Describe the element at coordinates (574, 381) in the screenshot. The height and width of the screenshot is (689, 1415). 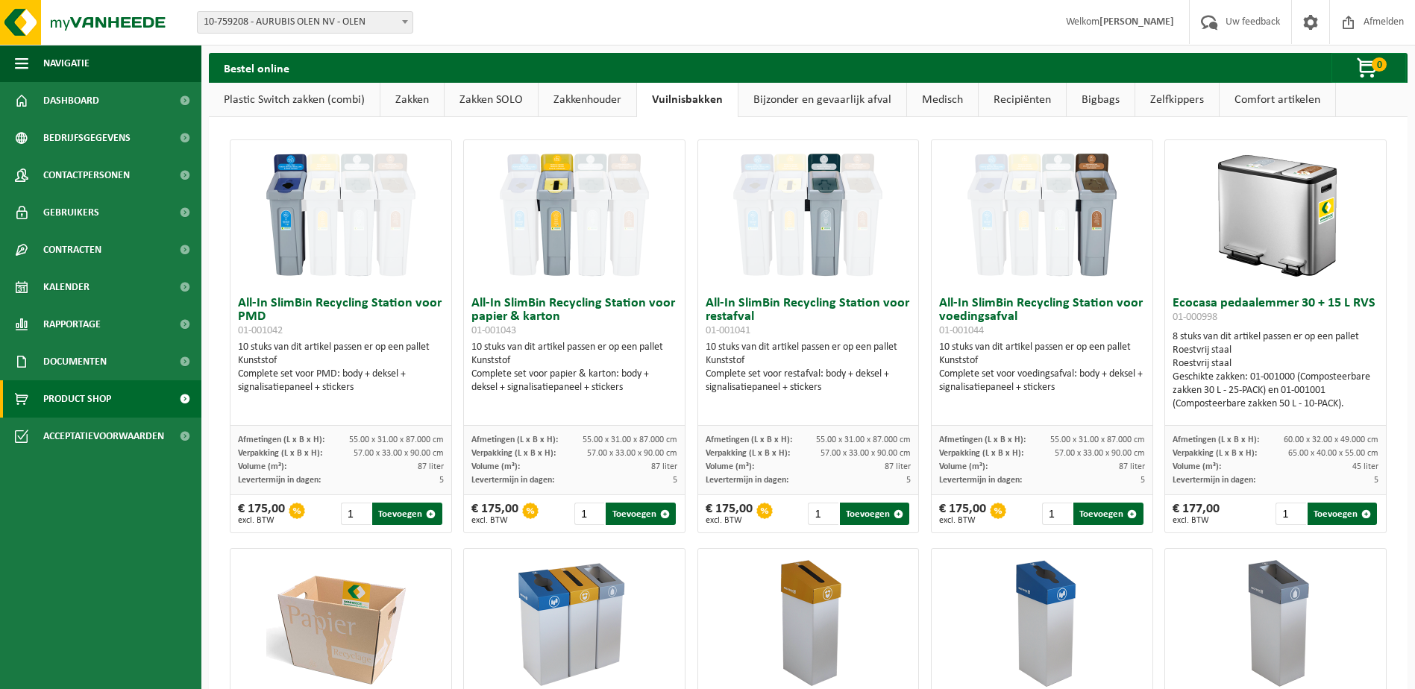
I see `div: Complete set voor papier & karton: body + deksel + signalisatiepaneel + stickers` at that location.